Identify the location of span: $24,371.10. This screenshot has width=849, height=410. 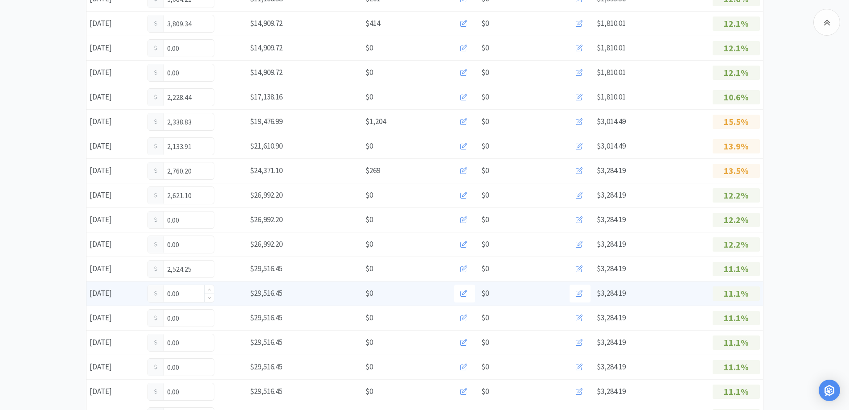
(266, 170).